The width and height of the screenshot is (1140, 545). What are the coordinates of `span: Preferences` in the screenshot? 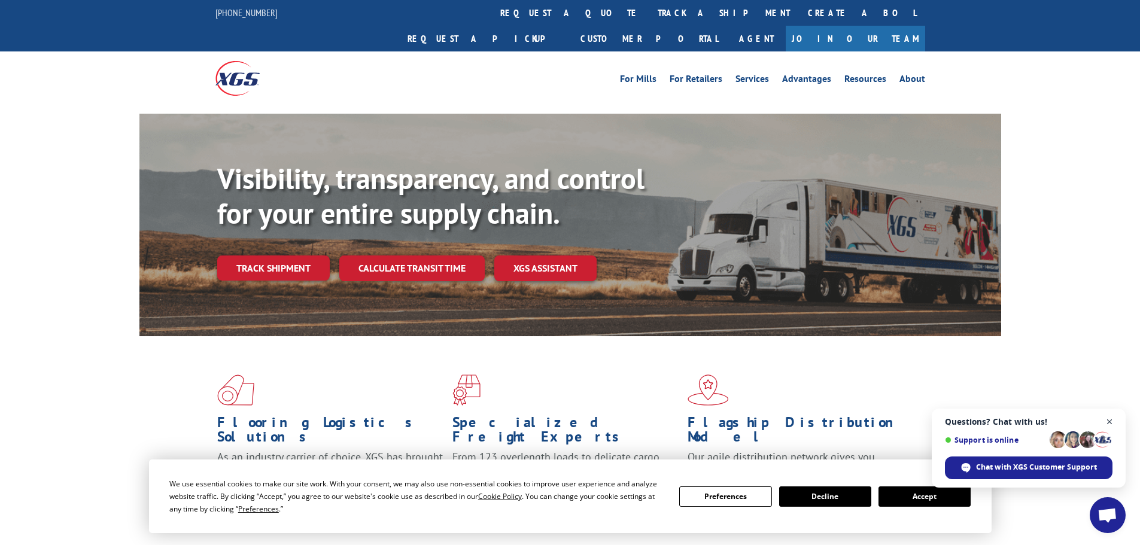 It's located at (259, 509).